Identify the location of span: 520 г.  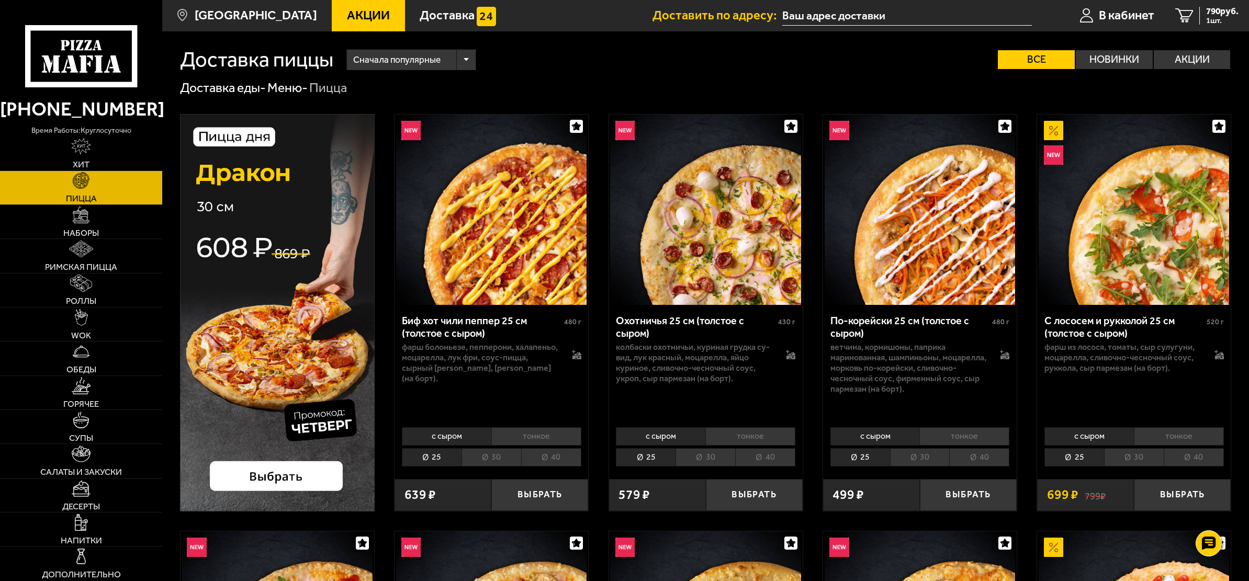
(1215, 322).